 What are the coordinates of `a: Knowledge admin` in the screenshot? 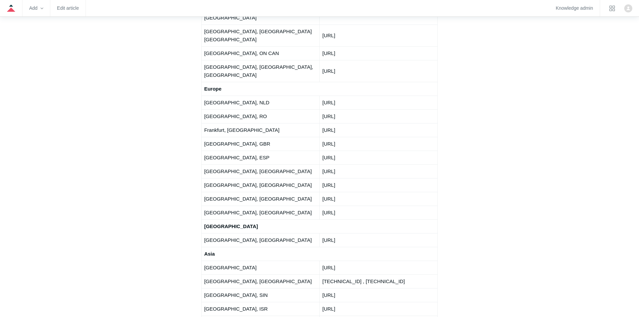 It's located at (574, 8).